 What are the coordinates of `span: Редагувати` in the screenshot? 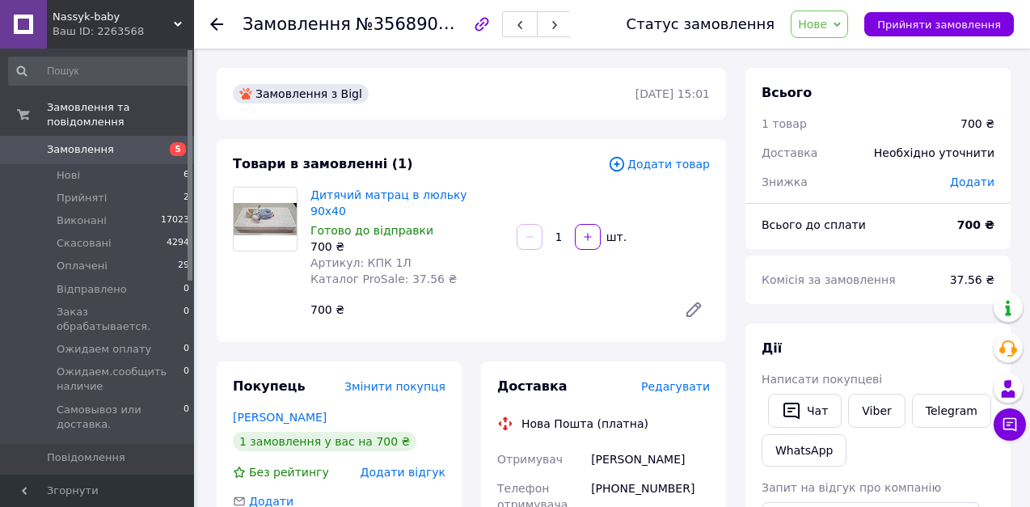 It's located at (675, 387).